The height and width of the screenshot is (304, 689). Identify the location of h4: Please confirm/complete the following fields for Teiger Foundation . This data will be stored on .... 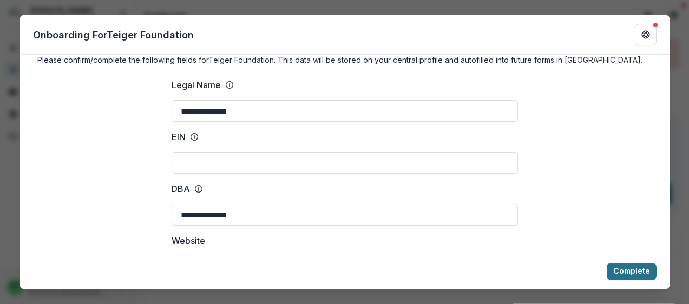
(345, 60).